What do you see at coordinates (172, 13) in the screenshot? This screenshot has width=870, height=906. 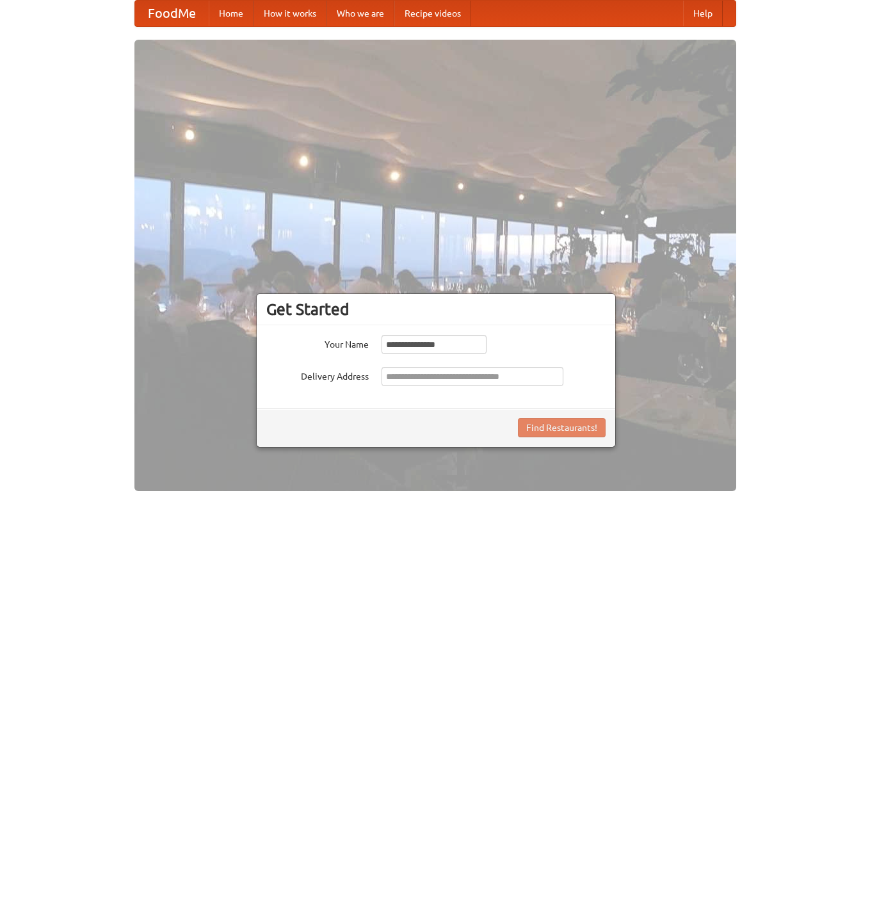 I see `a: FoodMe` at bounding box center [172, 13].